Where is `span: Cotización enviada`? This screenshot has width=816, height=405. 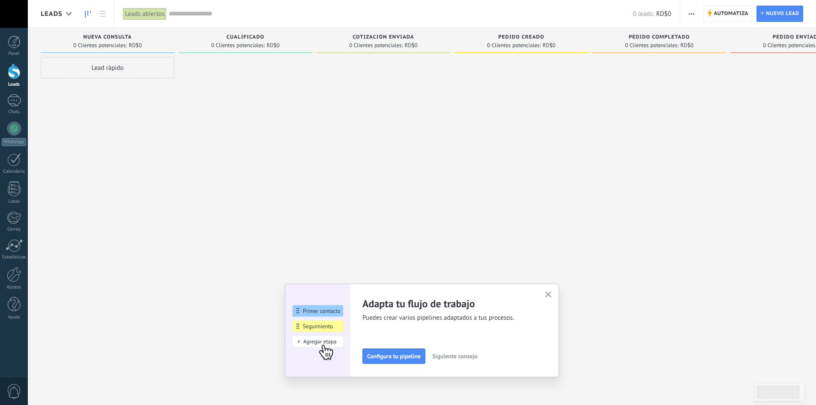
span: Cotización enviada is located at coordinates (383, 37).